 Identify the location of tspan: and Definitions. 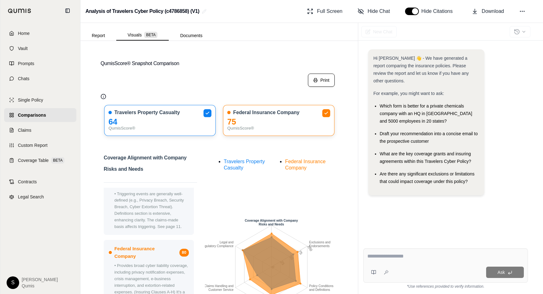
(320, 290).